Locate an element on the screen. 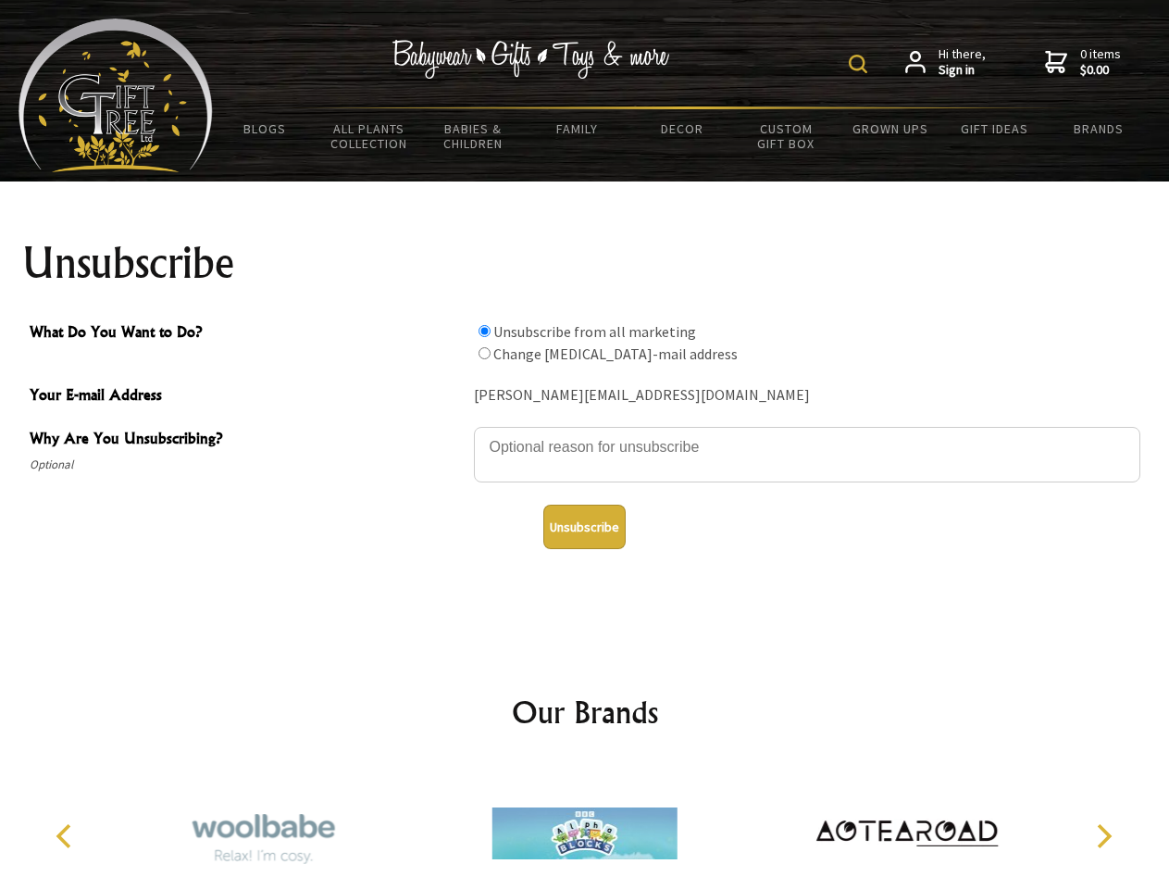 This screenshot has width=1169, height=889. label: Unsubscribe from all marketing is located at coordinates (594, 331).